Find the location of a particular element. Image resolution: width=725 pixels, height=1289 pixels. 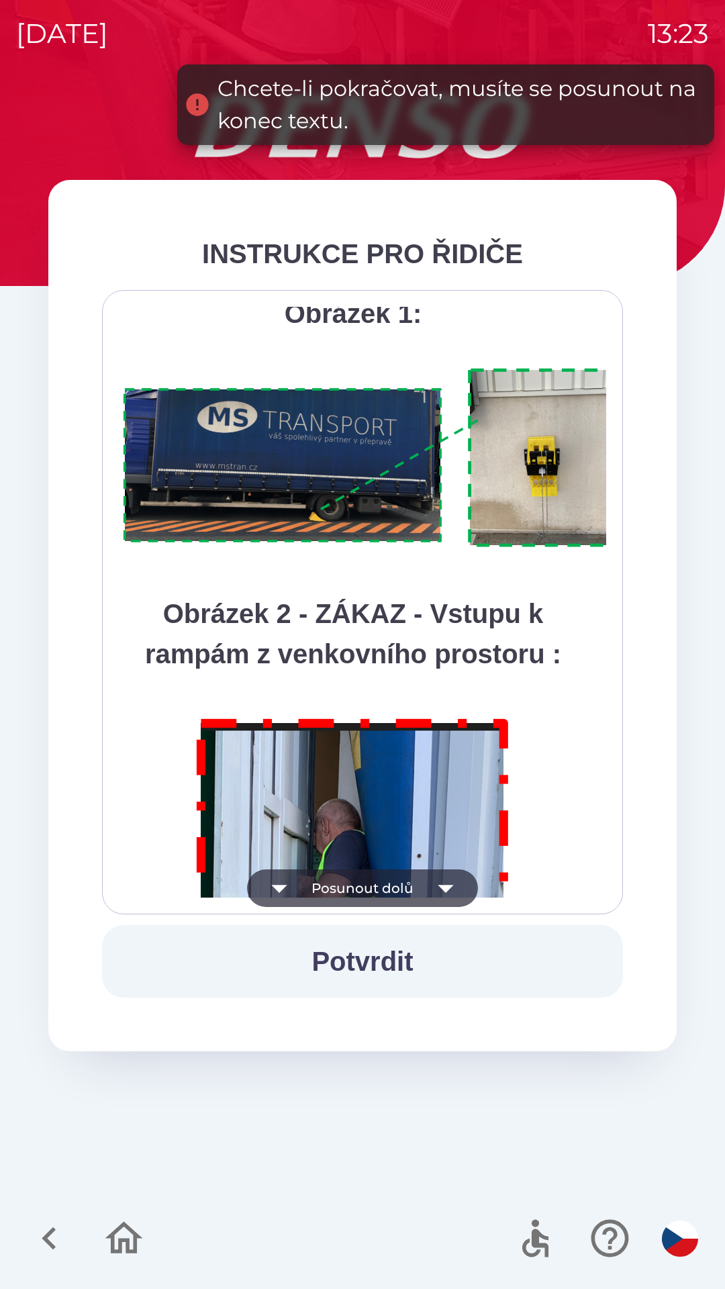

img: cs flag is located at coordinates (680, 1239).